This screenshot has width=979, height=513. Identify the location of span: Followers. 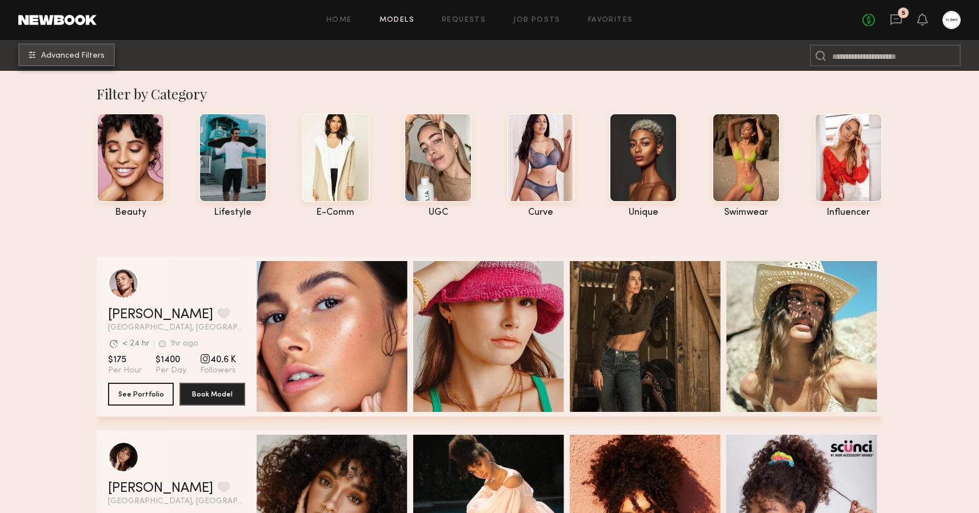
(218, 371).